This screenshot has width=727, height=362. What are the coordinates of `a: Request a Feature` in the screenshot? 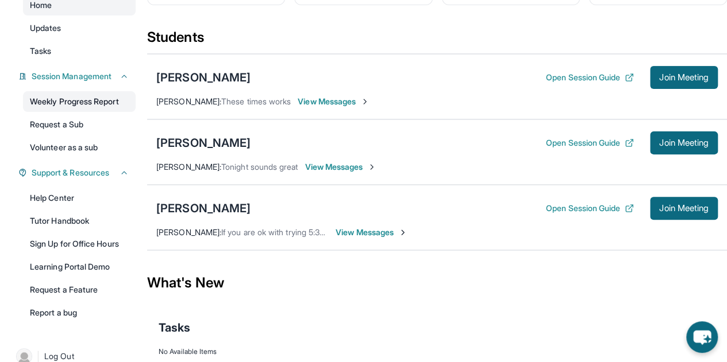 It's located at (79, 290).